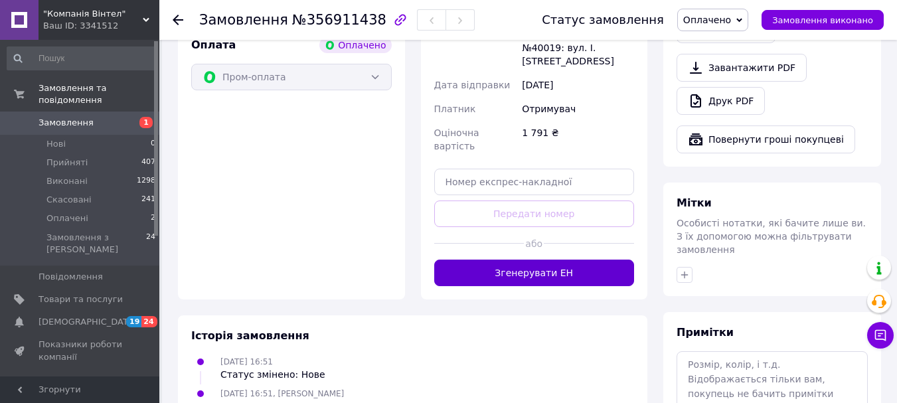 Image resolution: width=897 pixels, height=403 pixels. What do you see at coordinates (273, 374) in the screenshot?
I see `div: Статус змінено: Нове` at bounding box center [273, 374].